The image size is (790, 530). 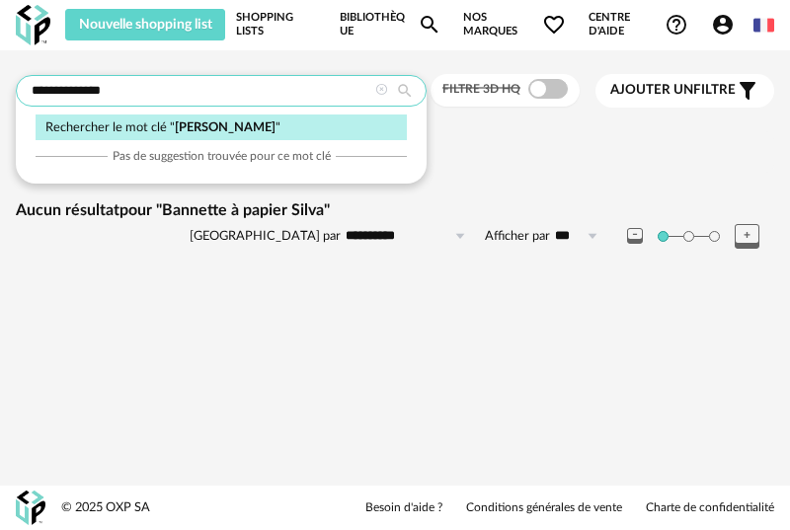 I want to click on span: Nouvelle shopping list, so click(x=145, y=25).